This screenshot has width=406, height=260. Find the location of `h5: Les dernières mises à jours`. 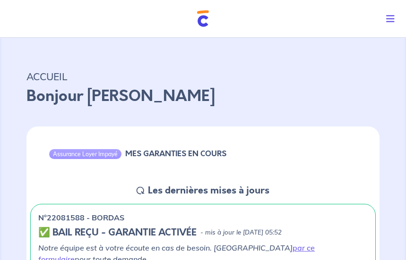

h5: Les dernières mises à jours is located at coordinates (208, 191).